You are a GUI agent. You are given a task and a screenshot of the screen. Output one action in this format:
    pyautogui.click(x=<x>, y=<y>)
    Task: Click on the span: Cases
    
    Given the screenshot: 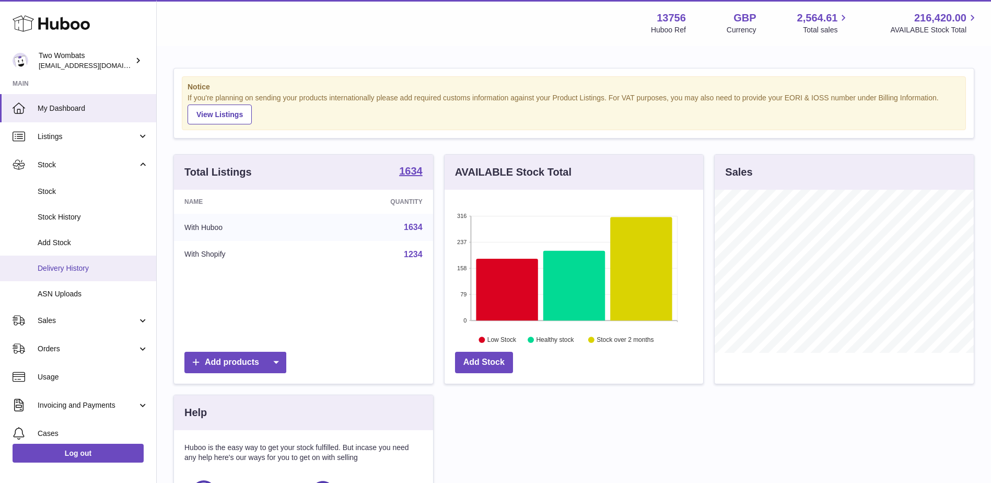 What is the action you would take?
    pyautogui.click(x=93, y=433)
    